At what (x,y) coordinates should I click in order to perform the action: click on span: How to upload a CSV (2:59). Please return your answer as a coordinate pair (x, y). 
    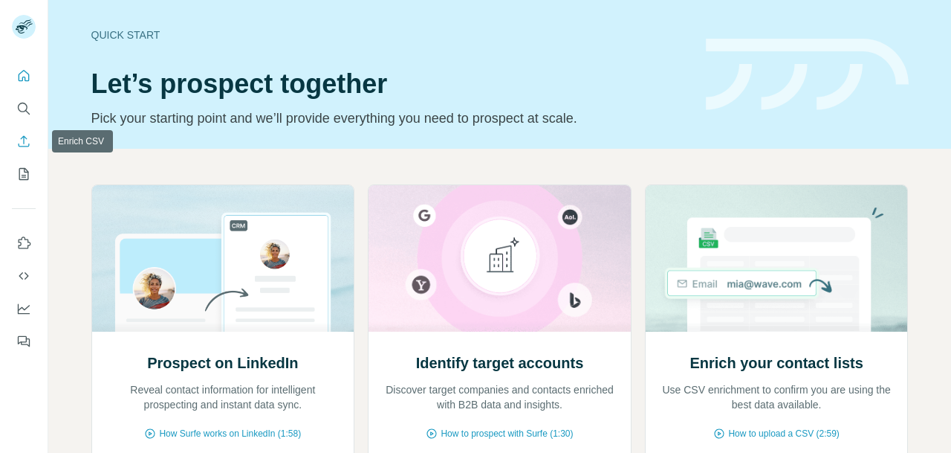
    Looking at the image, I should click on (783, 433).